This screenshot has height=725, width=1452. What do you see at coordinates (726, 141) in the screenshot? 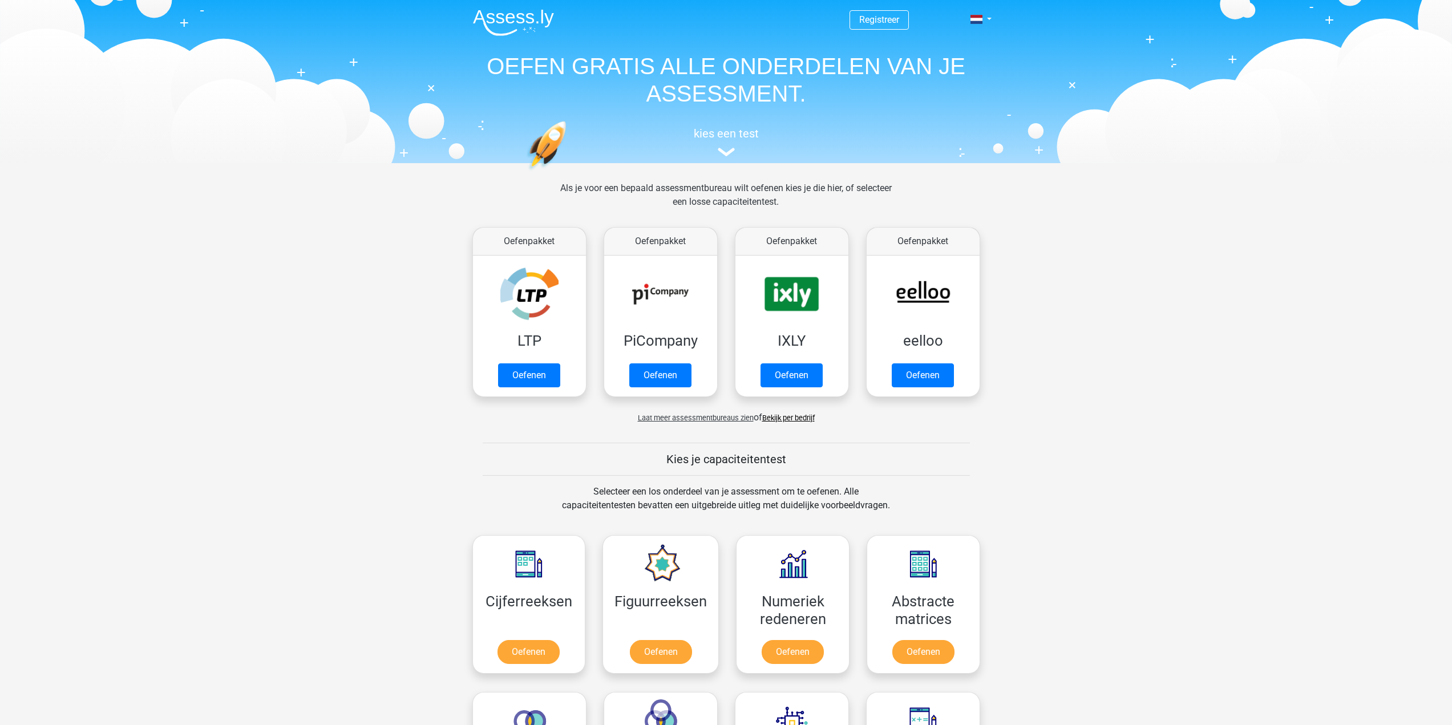
I see `a: kies een test` at bounding box center [726, 141].